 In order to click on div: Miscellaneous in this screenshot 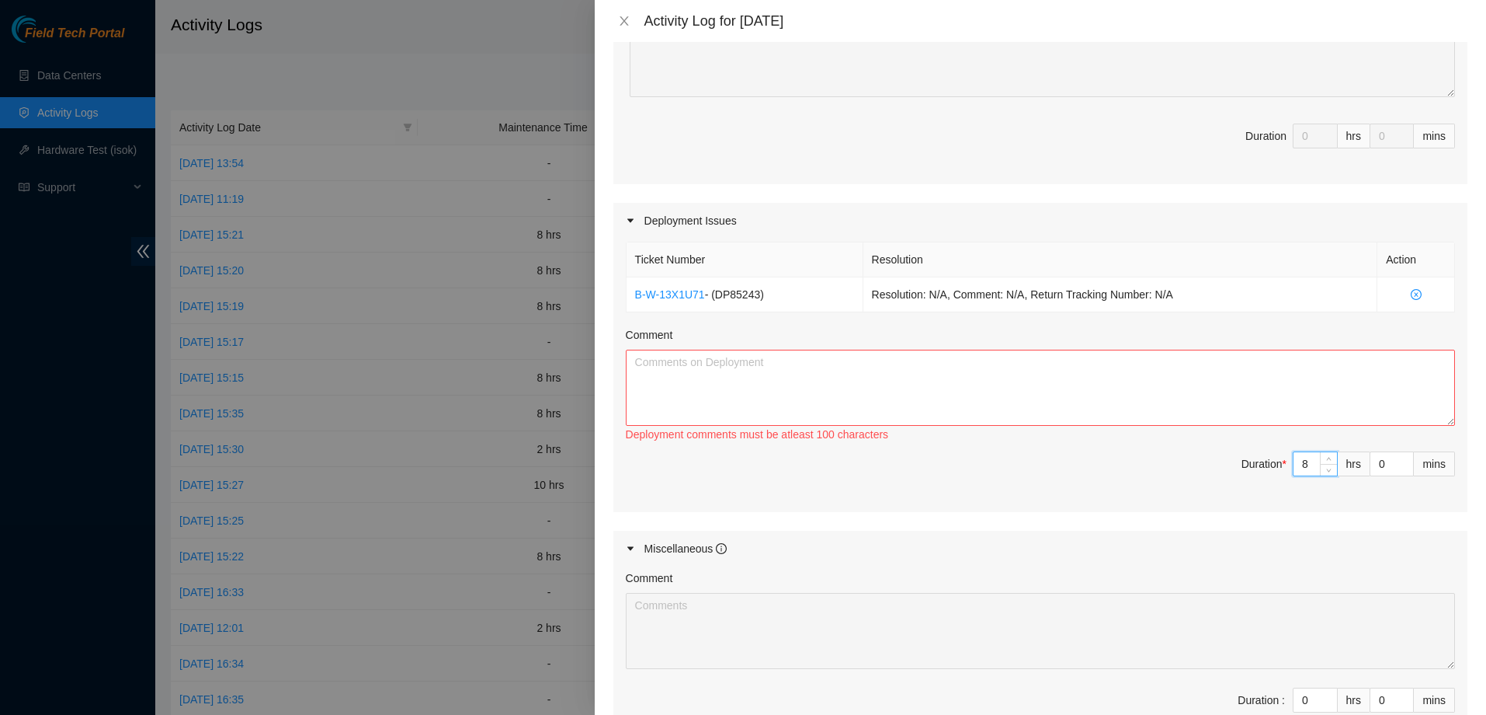, I will do `click(686, 548)`.